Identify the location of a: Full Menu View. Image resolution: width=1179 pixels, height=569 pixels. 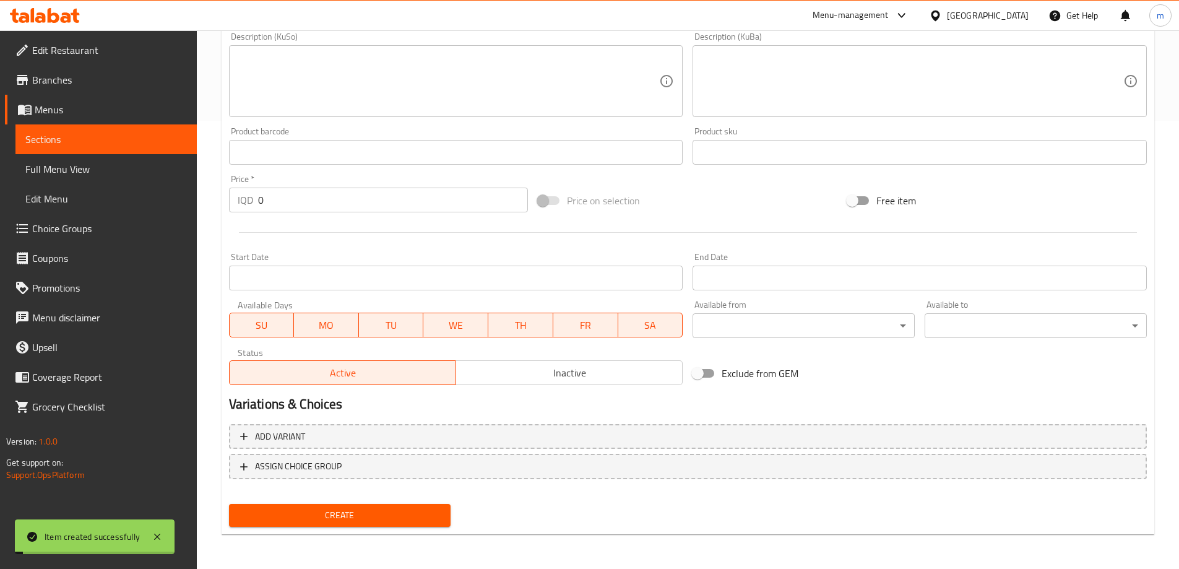
(106, 169).